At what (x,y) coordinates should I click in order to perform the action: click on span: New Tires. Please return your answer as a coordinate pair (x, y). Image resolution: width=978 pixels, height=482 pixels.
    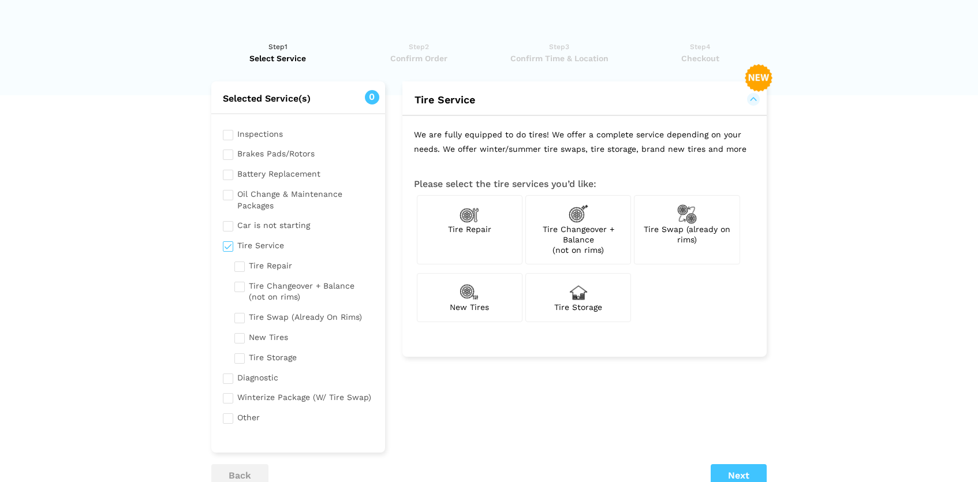
    Looking at the image, I should click on (470, 307).